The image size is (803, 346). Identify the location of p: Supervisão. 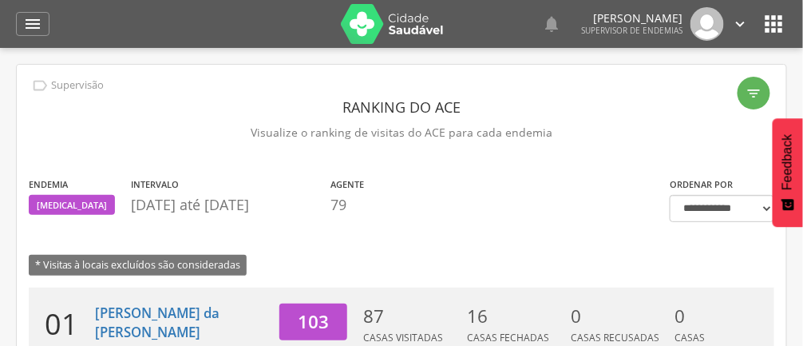
(77, 85).